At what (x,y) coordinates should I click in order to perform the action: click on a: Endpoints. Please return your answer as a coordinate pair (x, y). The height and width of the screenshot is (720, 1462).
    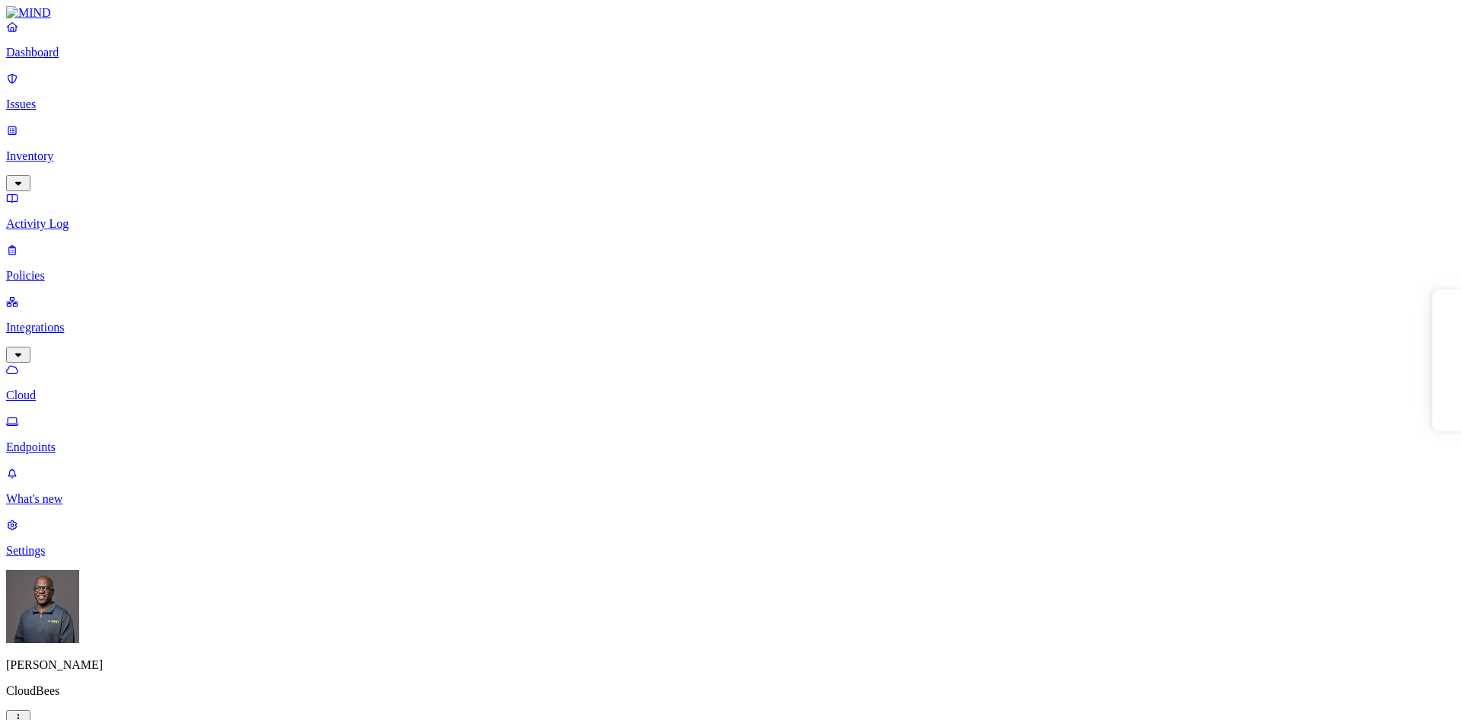
    Looking at the image, I should click on (731, 434).